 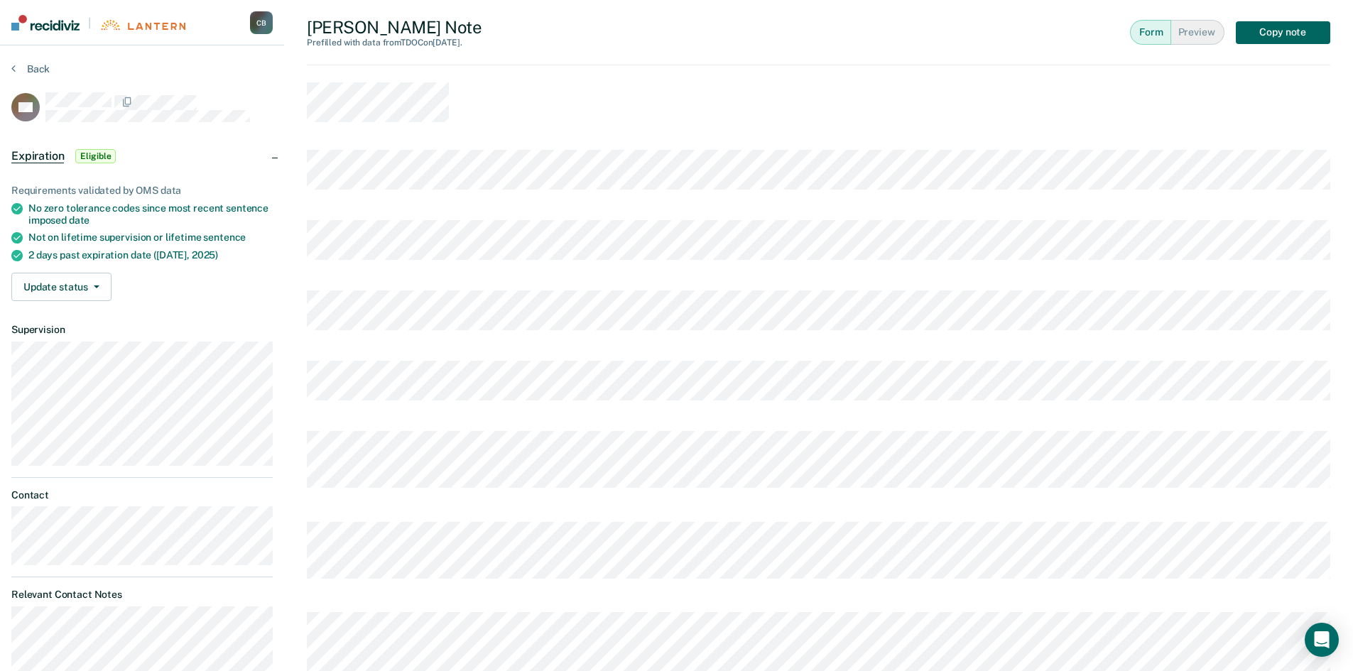 I want to click on span: Eligible, so click(x=95, y=156).